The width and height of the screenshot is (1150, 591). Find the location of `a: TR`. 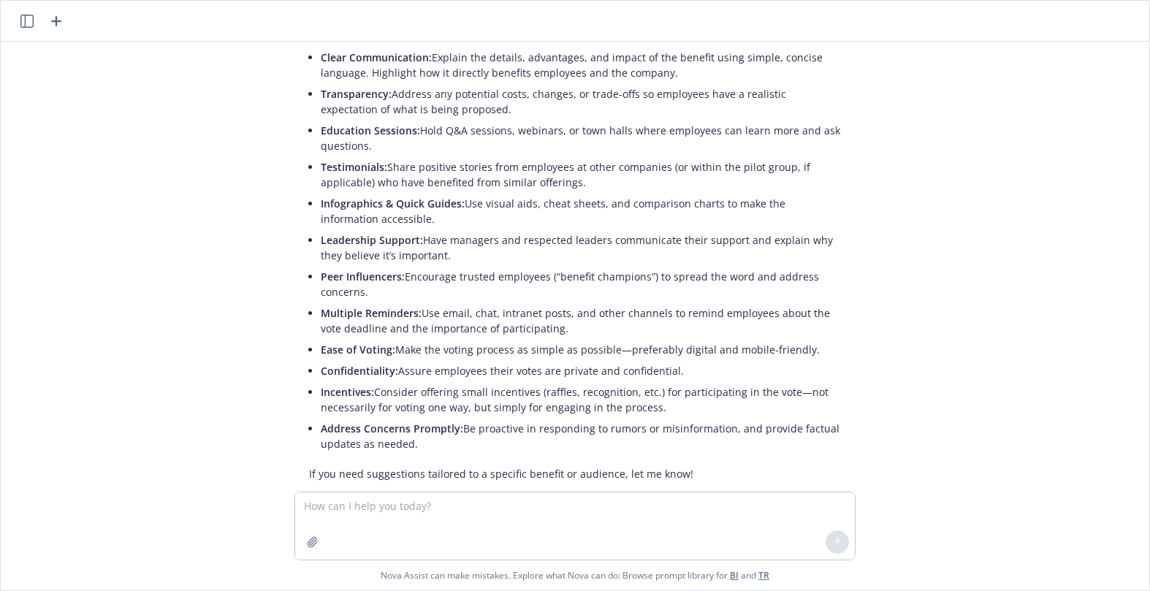

a: TR is located at coordinates (763, 575).